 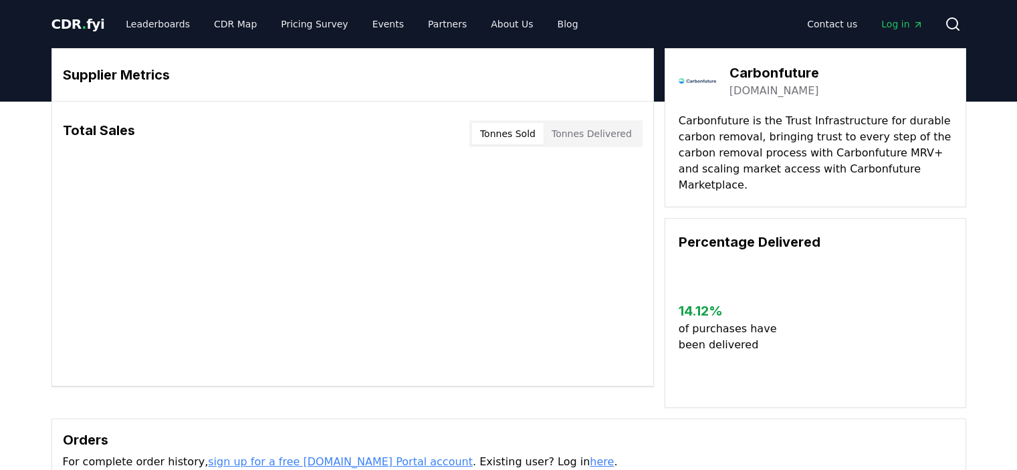 I want to click on h3: Carbonfuture, so click(x=775, y=73).